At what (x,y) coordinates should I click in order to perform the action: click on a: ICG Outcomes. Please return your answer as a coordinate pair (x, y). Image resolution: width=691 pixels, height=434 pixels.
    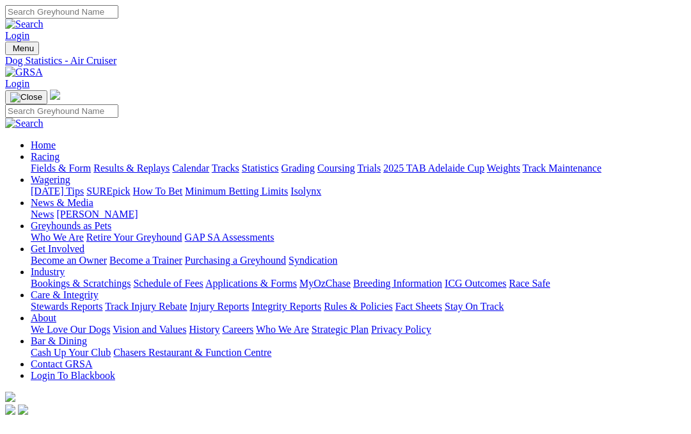
    Looking at the image, I should click on (475, 283).